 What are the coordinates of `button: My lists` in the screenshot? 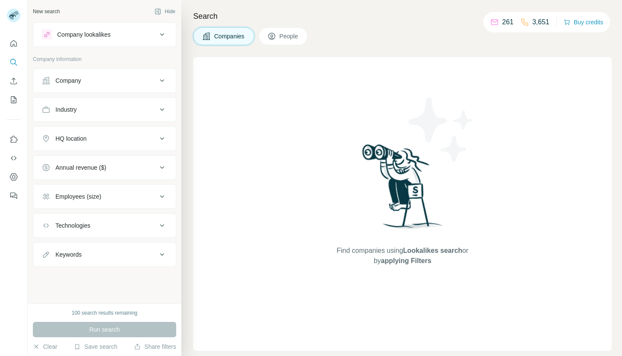 It's located at (14, 100).